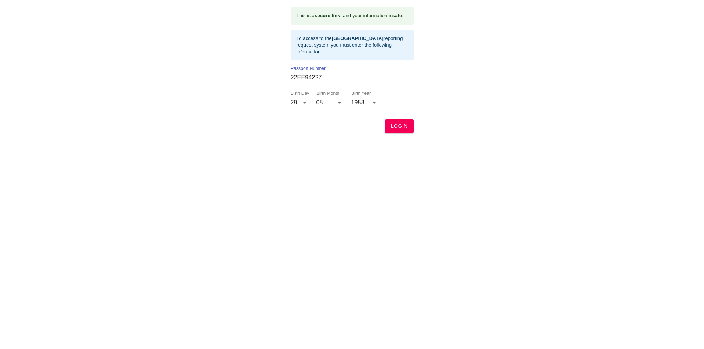 The width and height of the screenshot is (704, 349). What do you see at coordinates (327, 15) in the screenshot?
I see `b: secure link` at bounding box center [327, 15].